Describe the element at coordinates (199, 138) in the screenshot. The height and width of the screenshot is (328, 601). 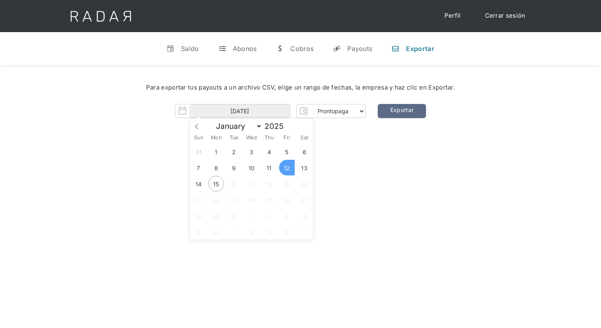
I see `span: Sun` at that location.